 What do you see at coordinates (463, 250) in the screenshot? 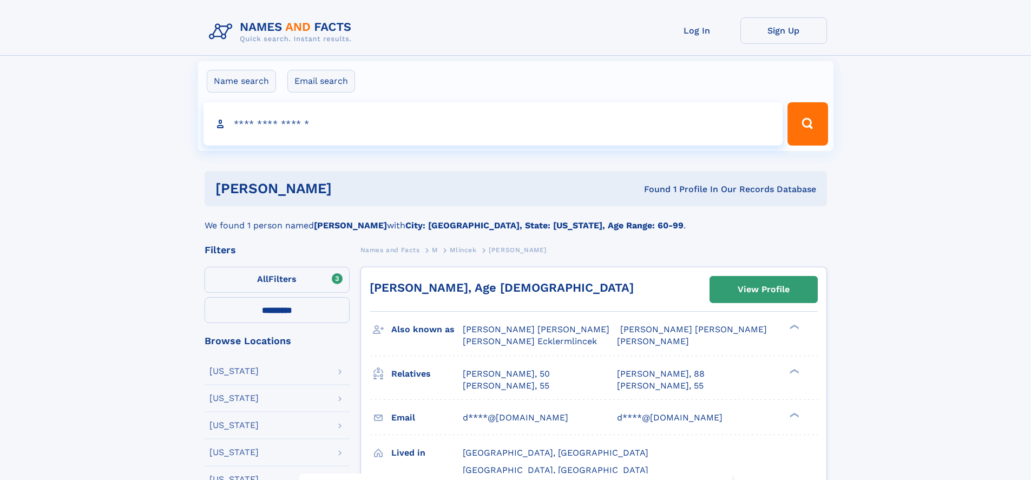
I see `span: Mlincek` at bounding box center [463, 250].